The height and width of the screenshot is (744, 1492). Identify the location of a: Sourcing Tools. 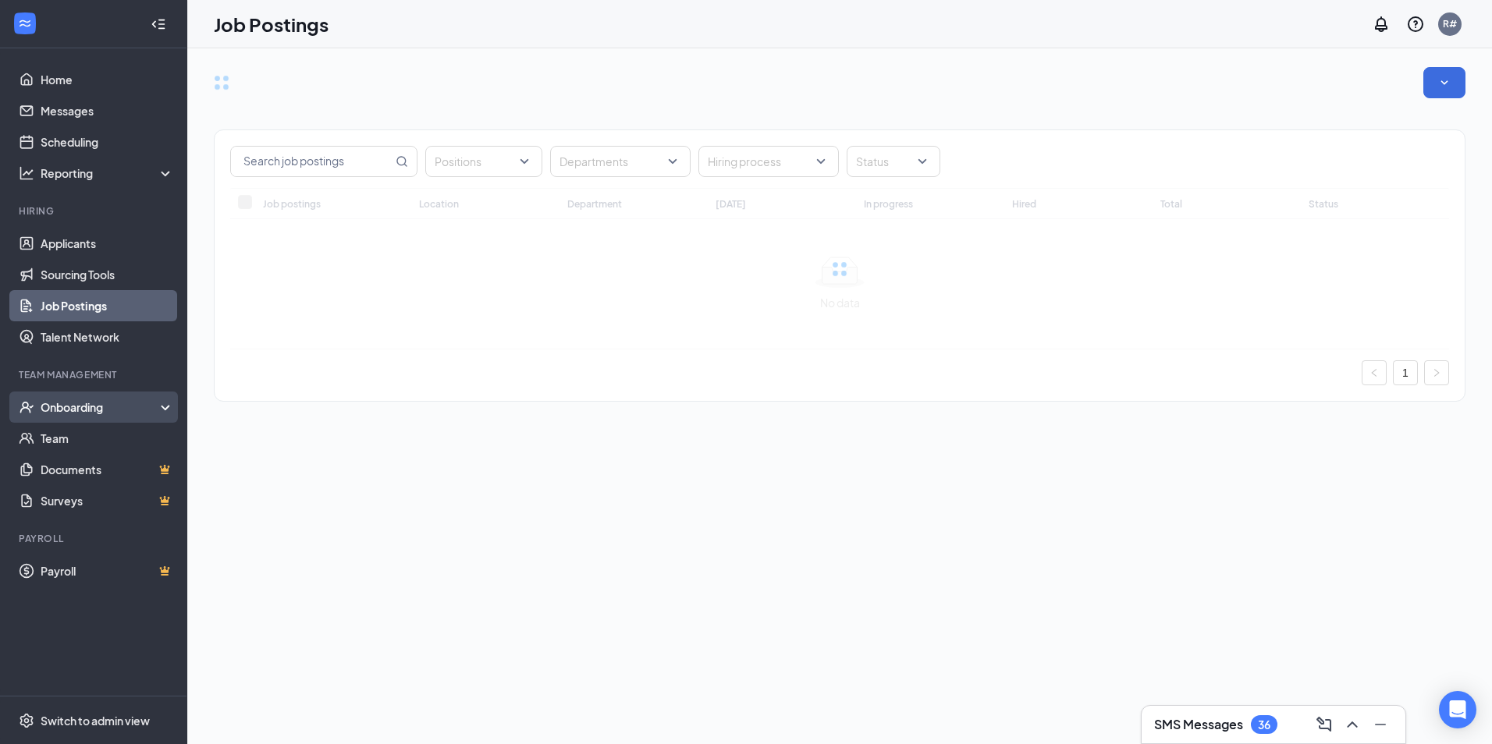
(107, 275).